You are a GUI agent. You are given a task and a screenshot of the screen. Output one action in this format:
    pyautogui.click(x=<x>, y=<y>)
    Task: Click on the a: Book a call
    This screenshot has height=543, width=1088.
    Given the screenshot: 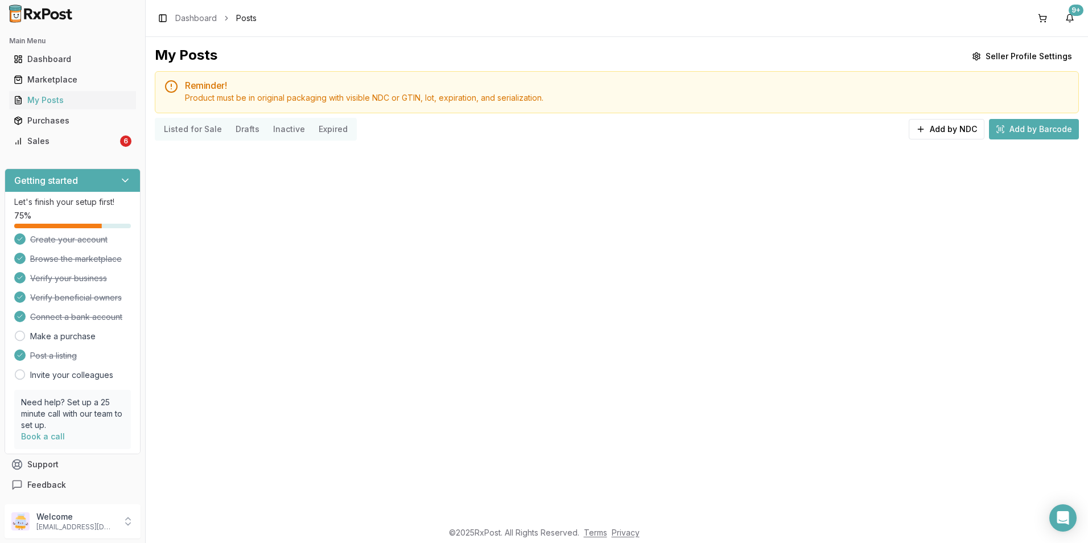 What is the action you would take?
    pyautogui.click(x=43, y=436)
    